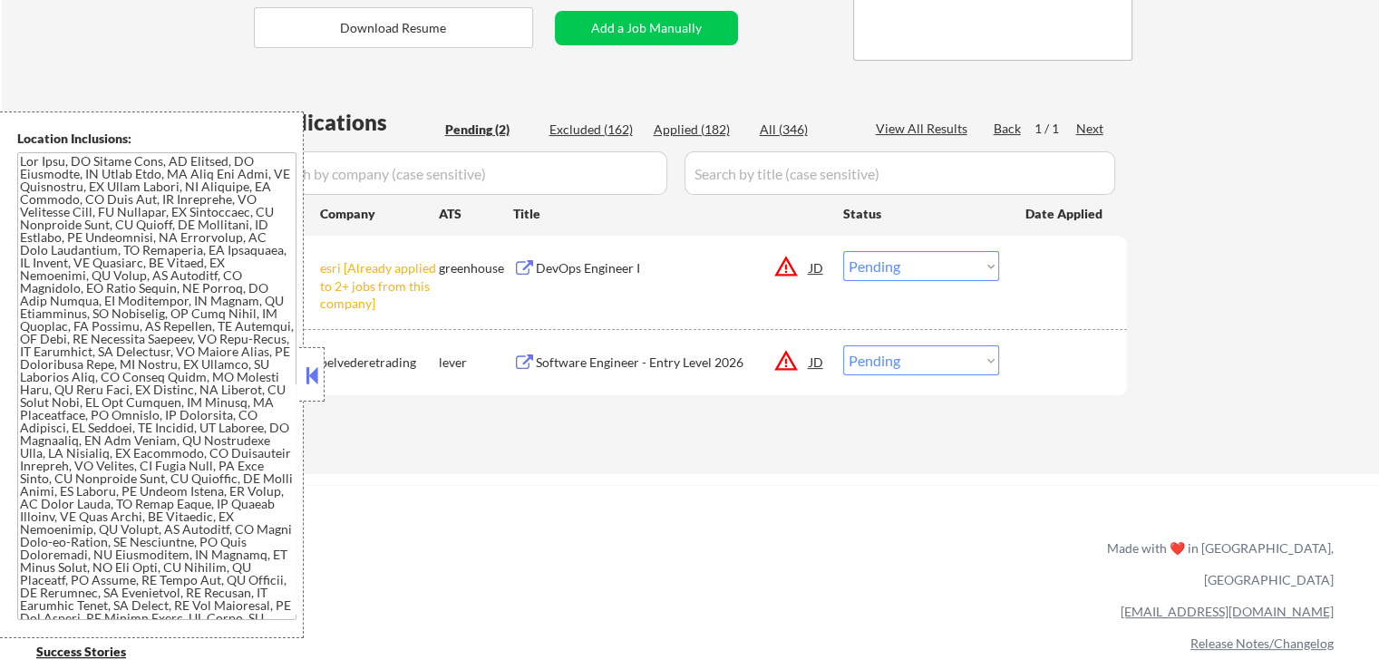  Describe the element at coordinates (1262, 643) in the screenshot. I see `a: Release Notes/Changelog` at that location.